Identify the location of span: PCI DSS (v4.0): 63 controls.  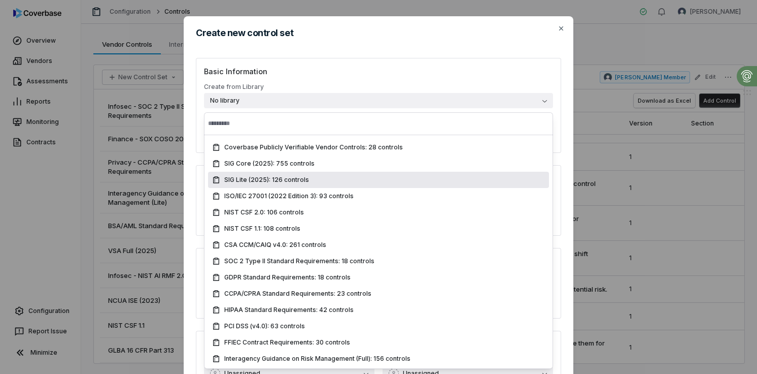
(265, 326).